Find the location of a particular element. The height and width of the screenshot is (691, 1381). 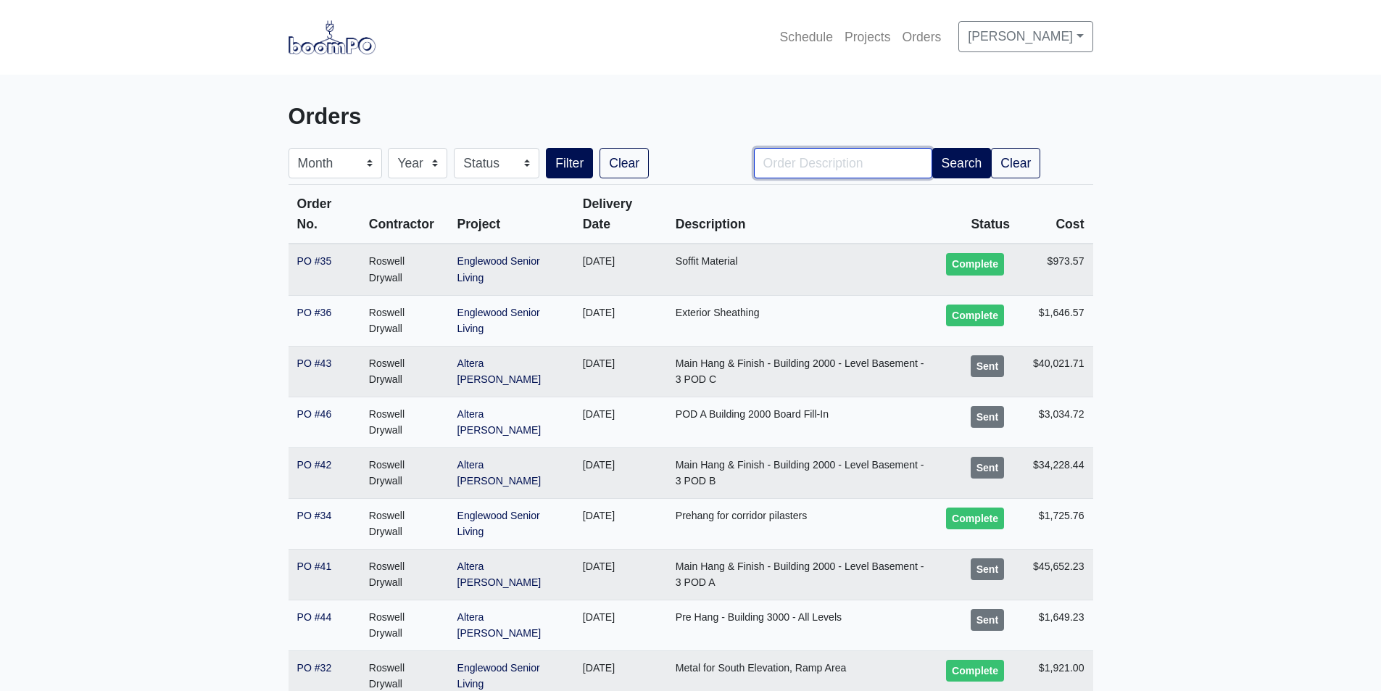

a: PO #43 is located at coordinates (315, 363).